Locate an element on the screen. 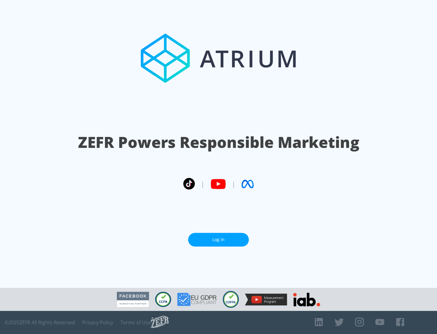  span: © 2025 ZEFR All Rights Reserved is located at coordinates (40, 322).